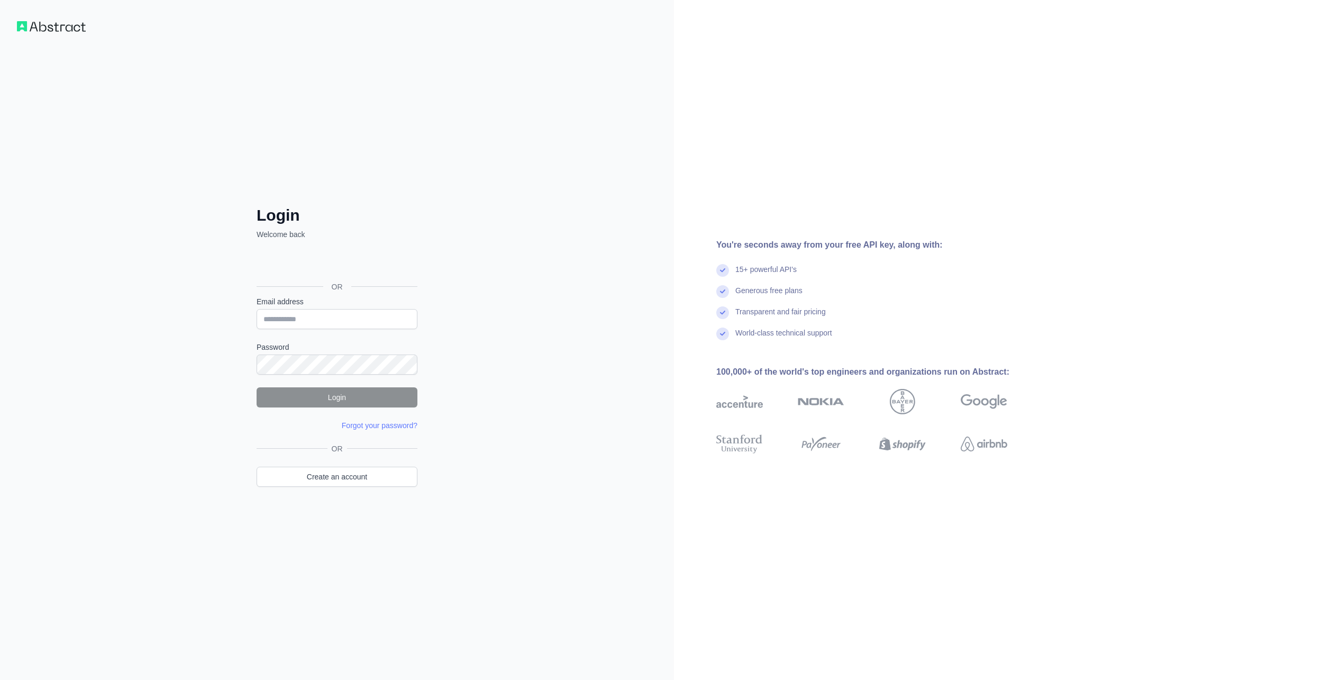 The width and height of the screenshot is (1331, 680). What do you see at coordinates (783, 338) in the screenshot?
I see `div: World-class technical support` at bounding box center [783, 338].